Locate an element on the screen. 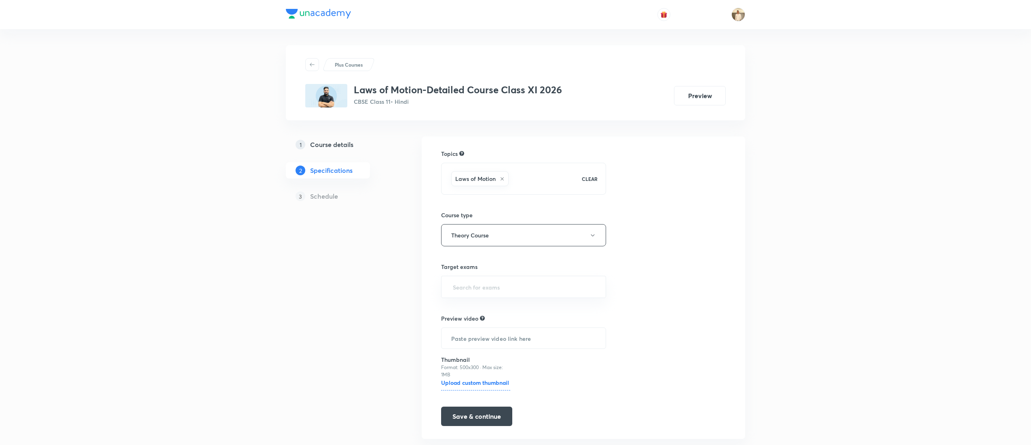  h6: Preview video is located at coordinates (460, 319).